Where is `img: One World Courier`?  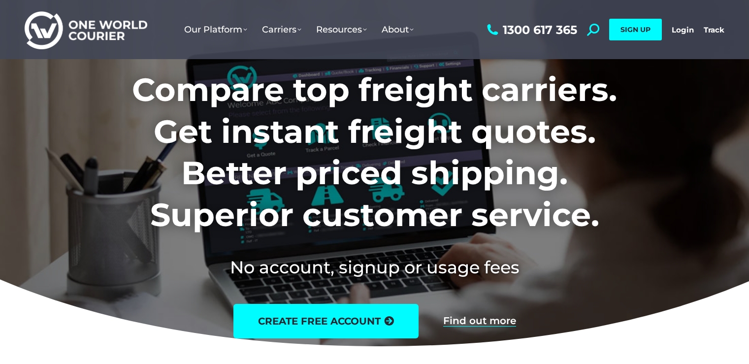
img: One World Courier is located at coordinates (86, 30).